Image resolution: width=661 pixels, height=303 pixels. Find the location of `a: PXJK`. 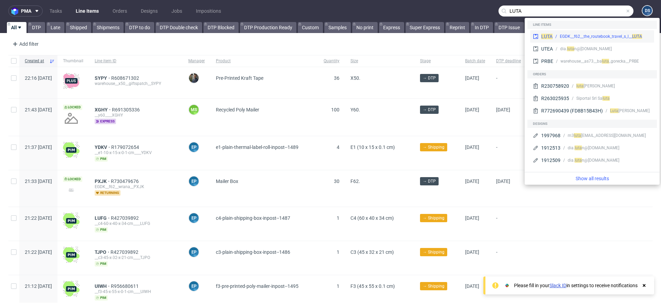

a: PXJK is located at coordinates (103, 181).